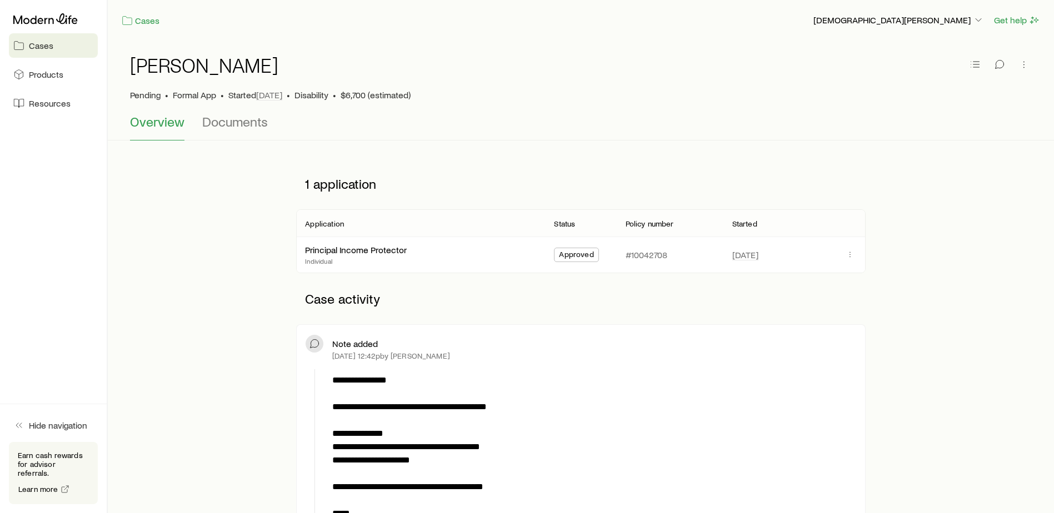 The height and width of the screenshot is (513, 1054). I want to click on p: Case activity, so click(581, 299).